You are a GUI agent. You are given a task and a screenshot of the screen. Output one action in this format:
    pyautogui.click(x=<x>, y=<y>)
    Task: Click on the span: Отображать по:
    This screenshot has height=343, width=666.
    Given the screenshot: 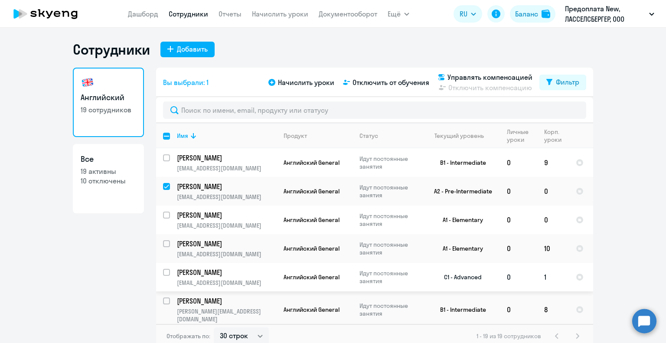 What is the action you would take?
    pyautogui.click(x=188, y=336)
    